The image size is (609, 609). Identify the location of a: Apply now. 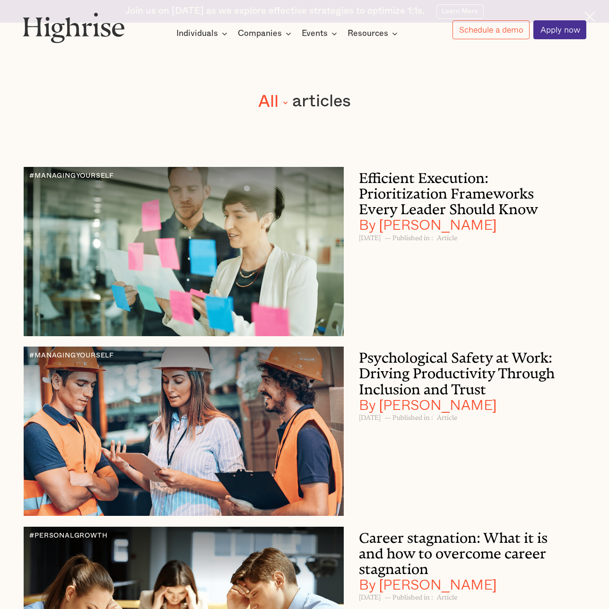
(559, 30).